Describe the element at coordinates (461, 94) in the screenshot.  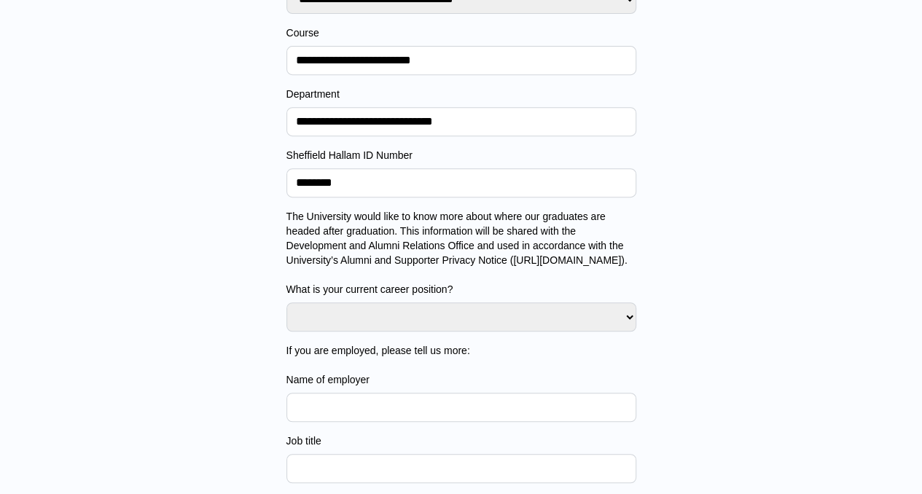
I see `label: Department` at that location.